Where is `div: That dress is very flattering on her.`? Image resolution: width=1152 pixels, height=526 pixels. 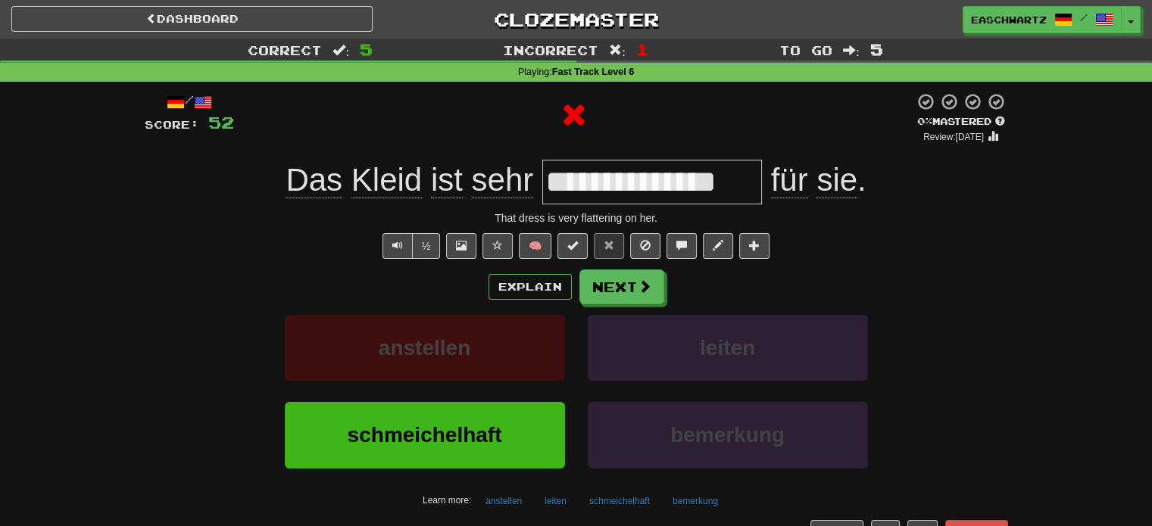
div: That dress is very flattering on her. is located at coordinates (576, 218).